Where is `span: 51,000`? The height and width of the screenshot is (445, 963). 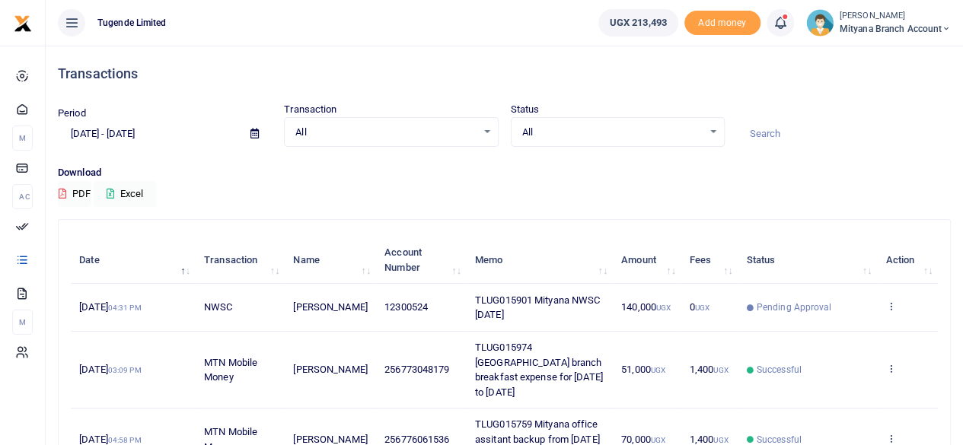
span: 51,000 is located at coordinates (643, 369).